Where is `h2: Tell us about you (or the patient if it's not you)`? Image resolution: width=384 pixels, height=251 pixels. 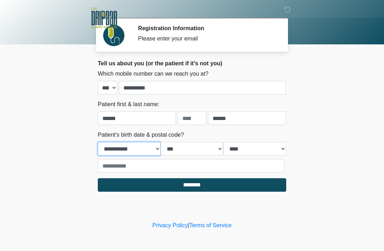 h2: Tell us about you (or the patient if it's not you) is located at coordinates (192, 63).